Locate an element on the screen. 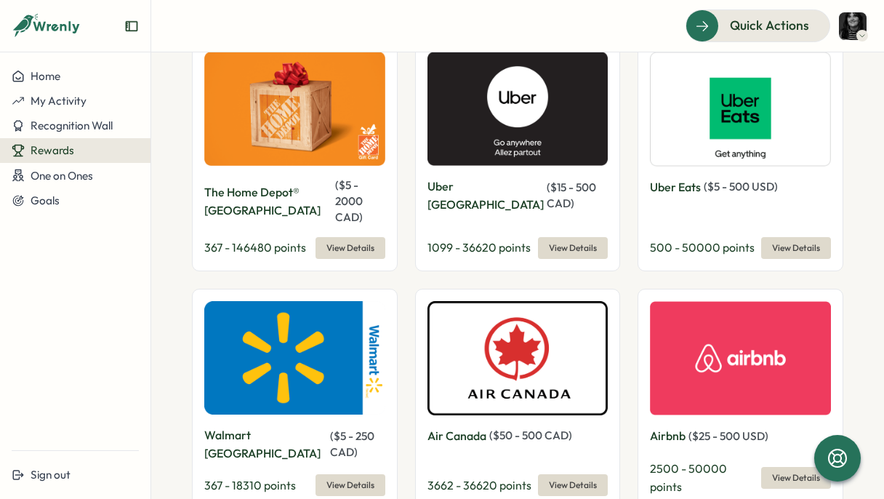 The width and height of the screenshot is (884, 499). img: Walmart Canada is located at coordinates (294, 358).